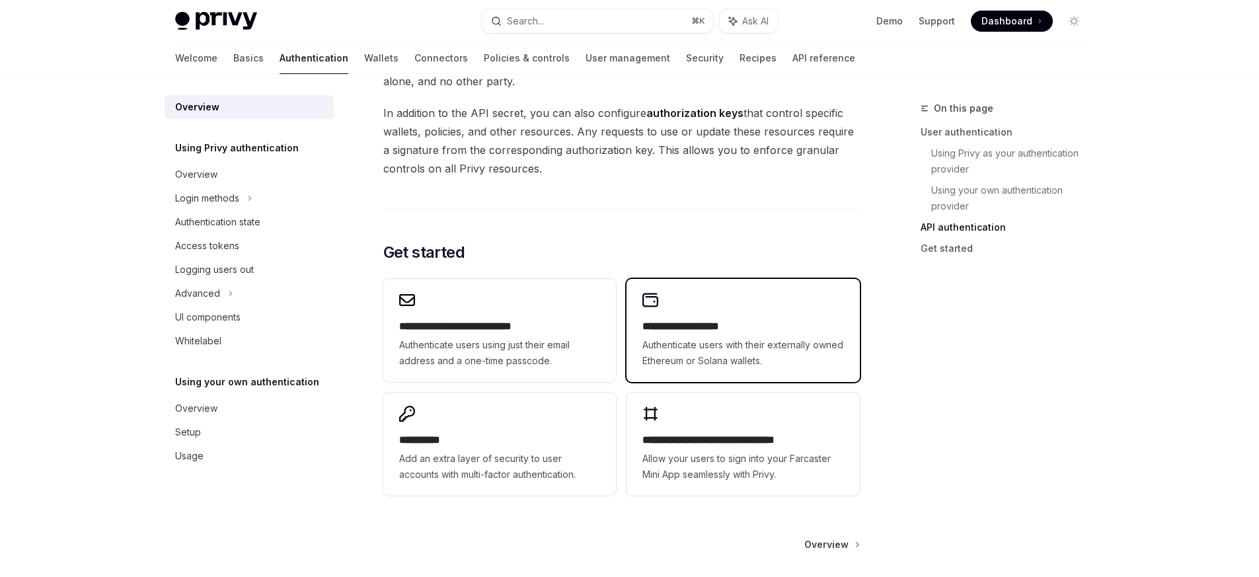 This screenshot has width=1259, height=577. Describe the element at coordinates (527, 58) in the screenshot. I see `a: Policies & controls` at that location.